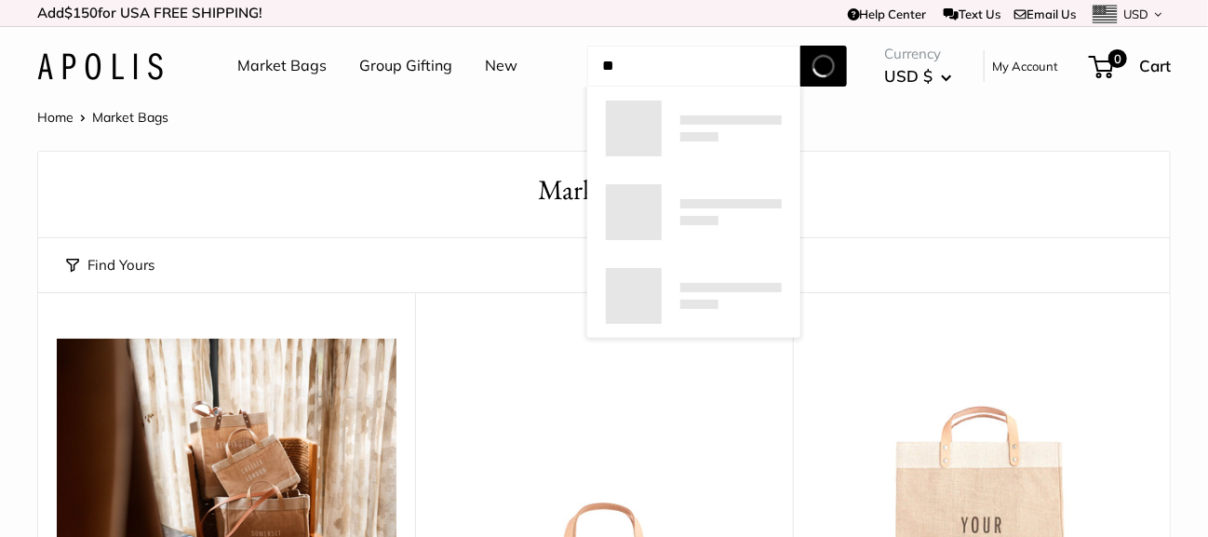 Image resolution: width=1208 pixels, height=537 pixels. I want to click on h1: Market Bags, so click(604, 190).